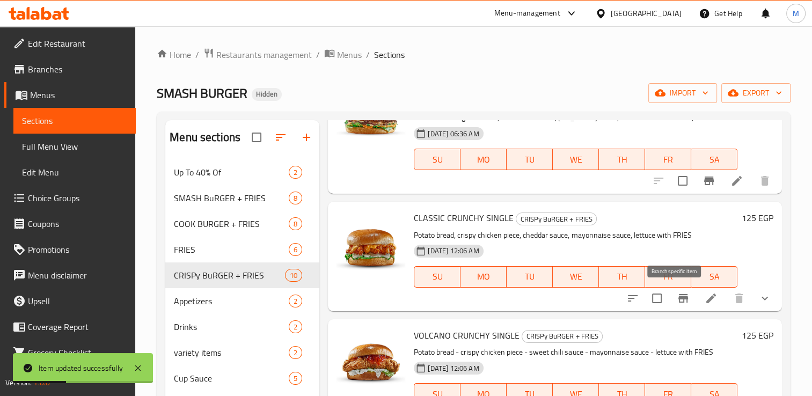  What do you see at coordinates (70, 250) in the screenshot?
I see `a: Promotions` at bounding box center [70, 250].